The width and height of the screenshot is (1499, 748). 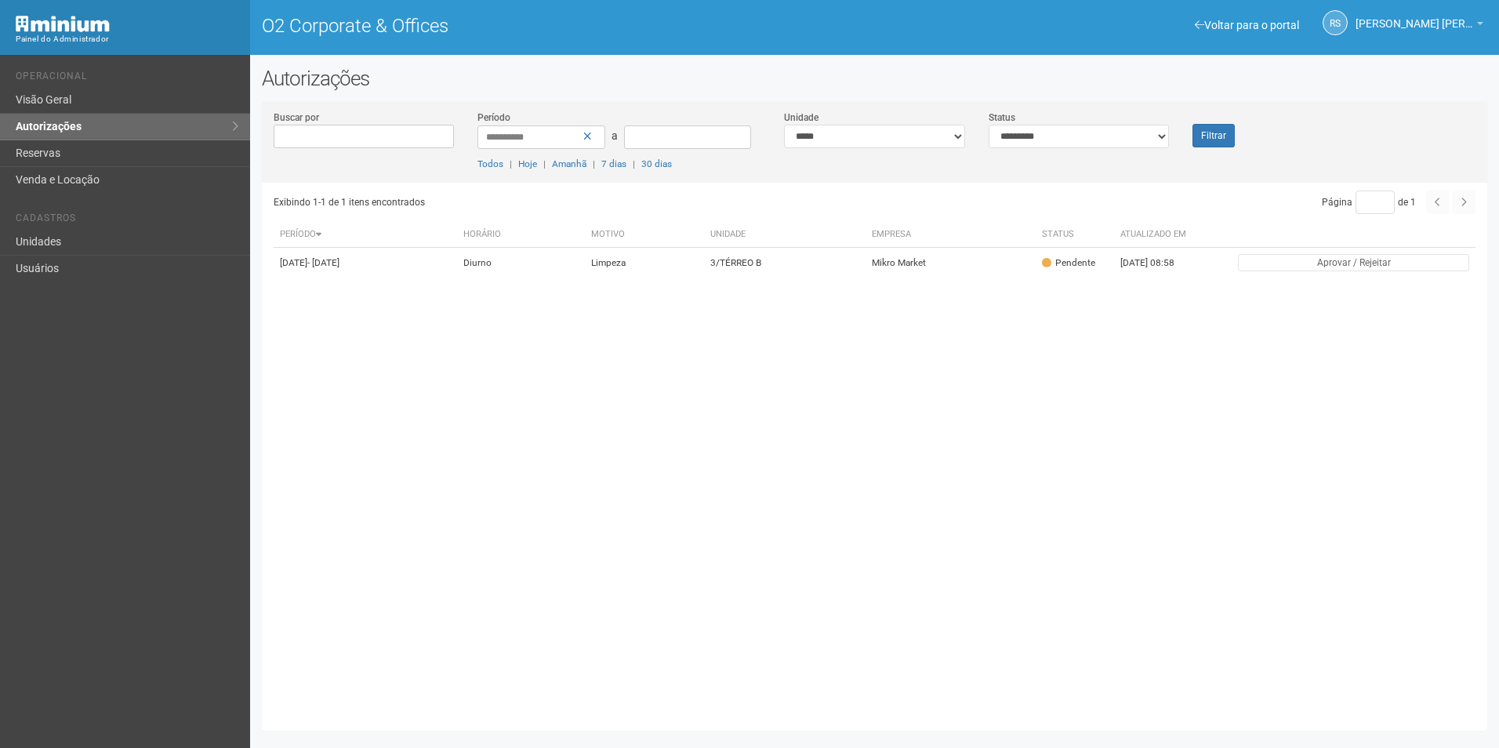 I want to click on div: Exibindo 1-1 de 1 itens encontrados, so click(x=572, y=202).